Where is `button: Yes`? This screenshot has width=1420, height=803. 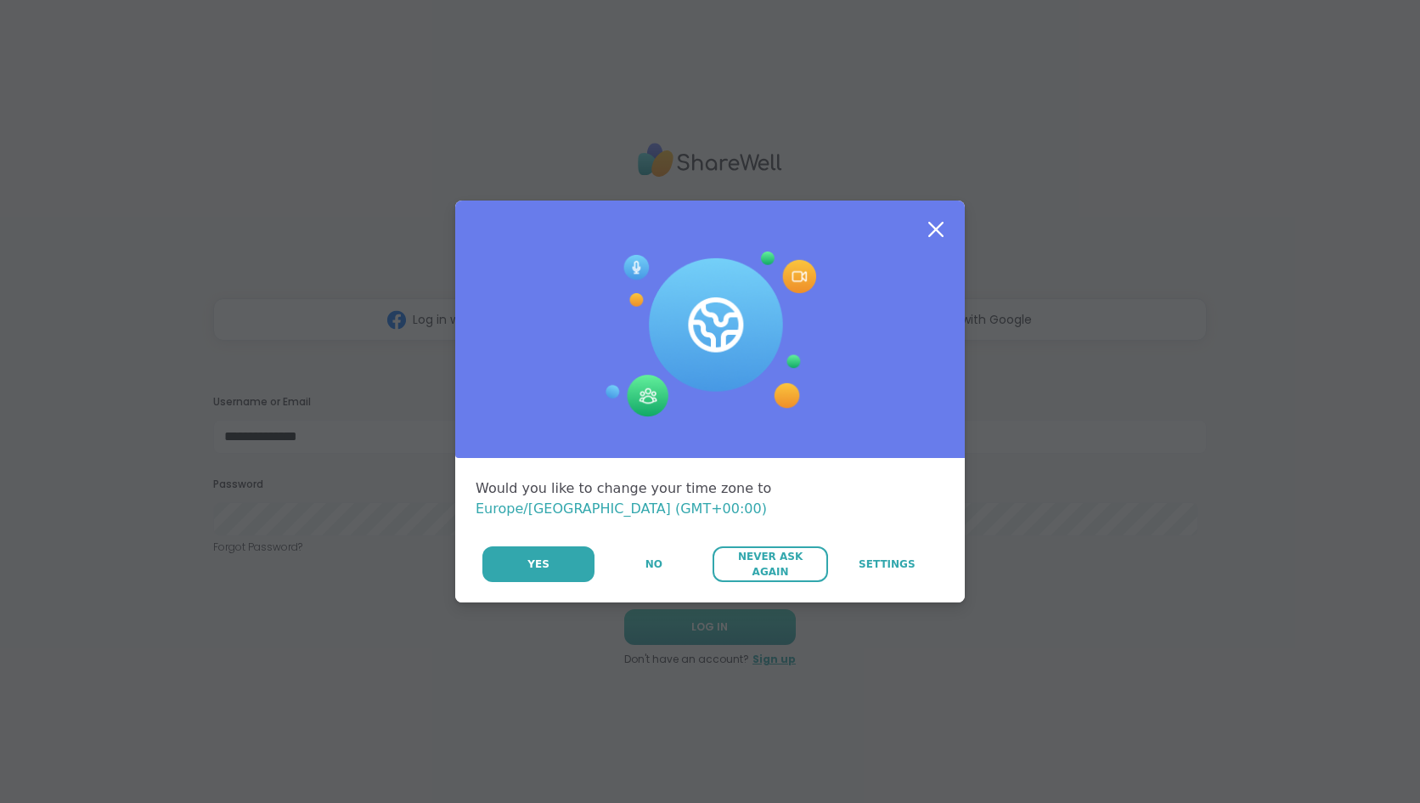 button: Yes is located at coordinates (539, 564).